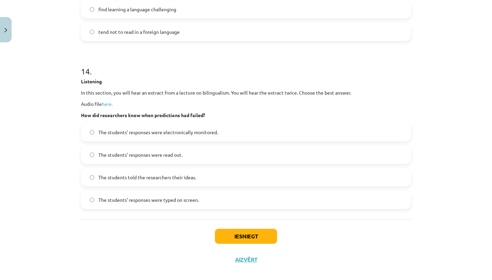 The image size is (492, 280). What do you see at coordinates (246, 104) in the screenshot?
I see `p: Audio file` at bounding box center [246, 104].